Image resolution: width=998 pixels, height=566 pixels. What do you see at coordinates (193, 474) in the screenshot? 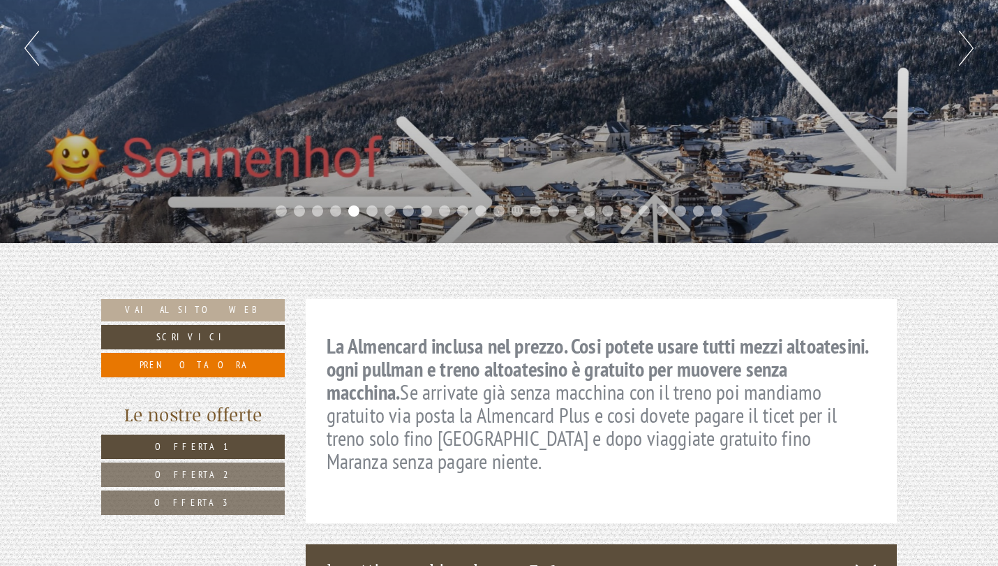
I see `span: Offerta 2` at bounding box center [193, 474].